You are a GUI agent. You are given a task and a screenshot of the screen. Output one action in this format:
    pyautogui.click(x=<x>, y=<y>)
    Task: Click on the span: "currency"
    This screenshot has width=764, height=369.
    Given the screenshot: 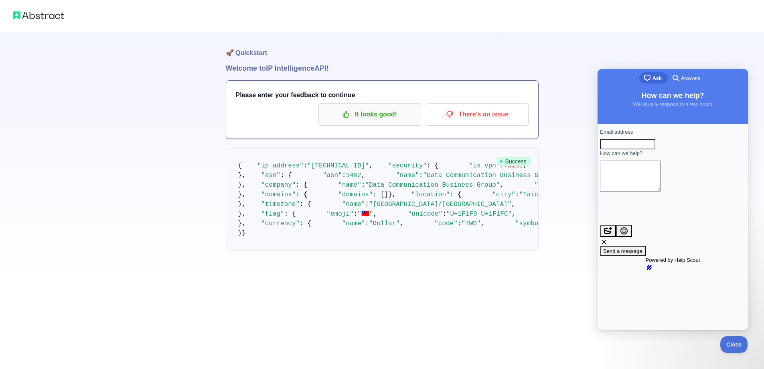 What is the action you would take?
    pyautogui.click(x=280, y=223)
    